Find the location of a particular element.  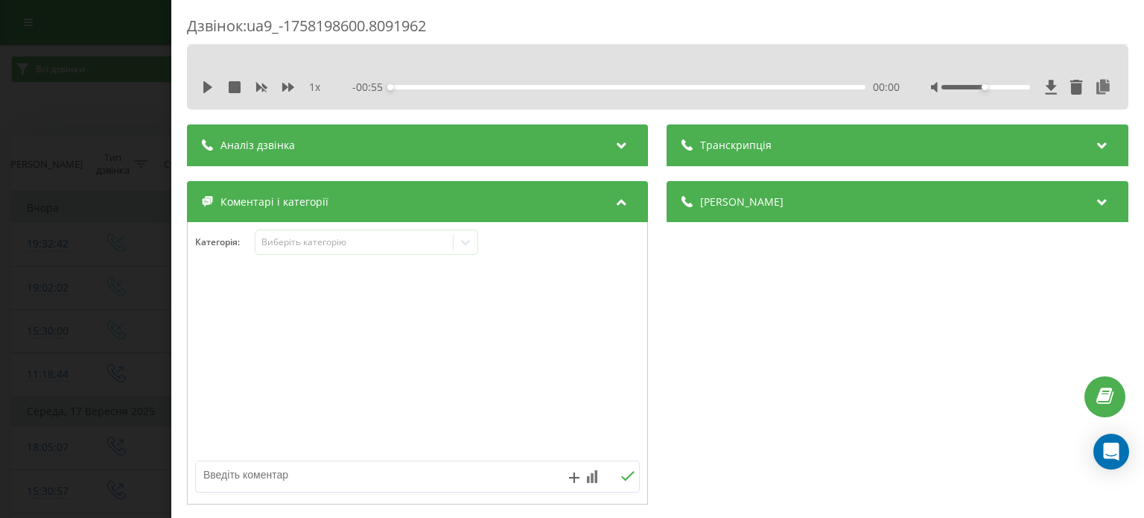

span: Транскрипція is located at coordinates (737, 145).